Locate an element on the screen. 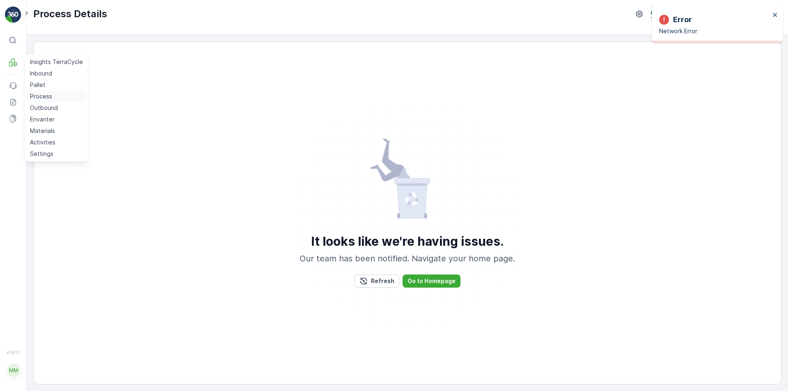 This screenshot has height=391, width=788. button: MM is located at coordinates (13, 371).